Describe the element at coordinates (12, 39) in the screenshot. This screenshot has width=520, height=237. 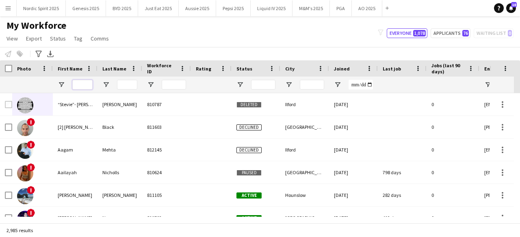
I see `a: View` at that location.